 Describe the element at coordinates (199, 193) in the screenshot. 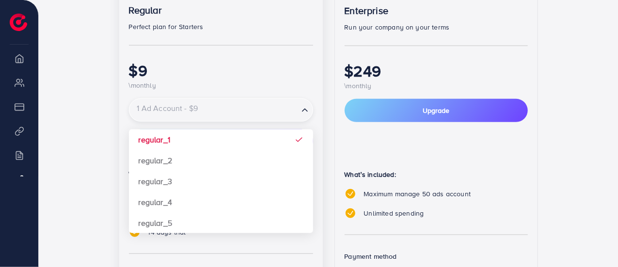

I see `span: Maximum manage 1 ads account` at that location.